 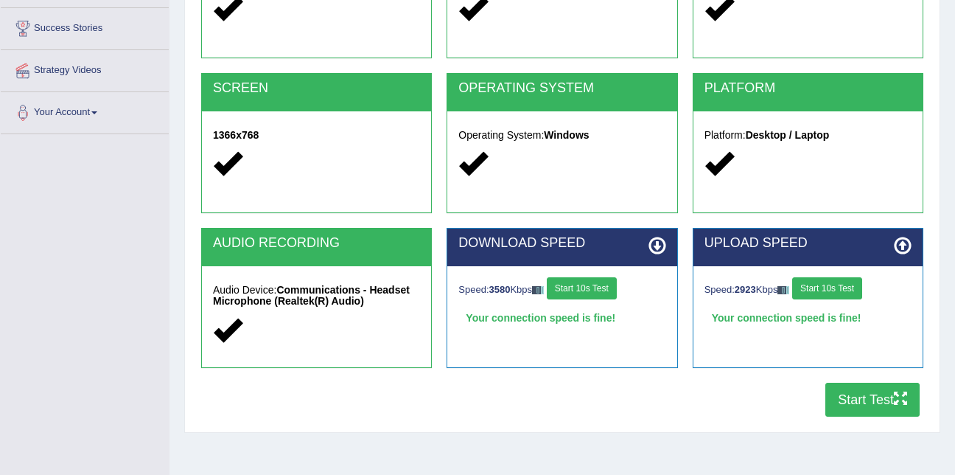 What do you see at coordinates (316, 88) in the screenshot?
I see `h2: SCREEN` at bounding box center [316, 88].